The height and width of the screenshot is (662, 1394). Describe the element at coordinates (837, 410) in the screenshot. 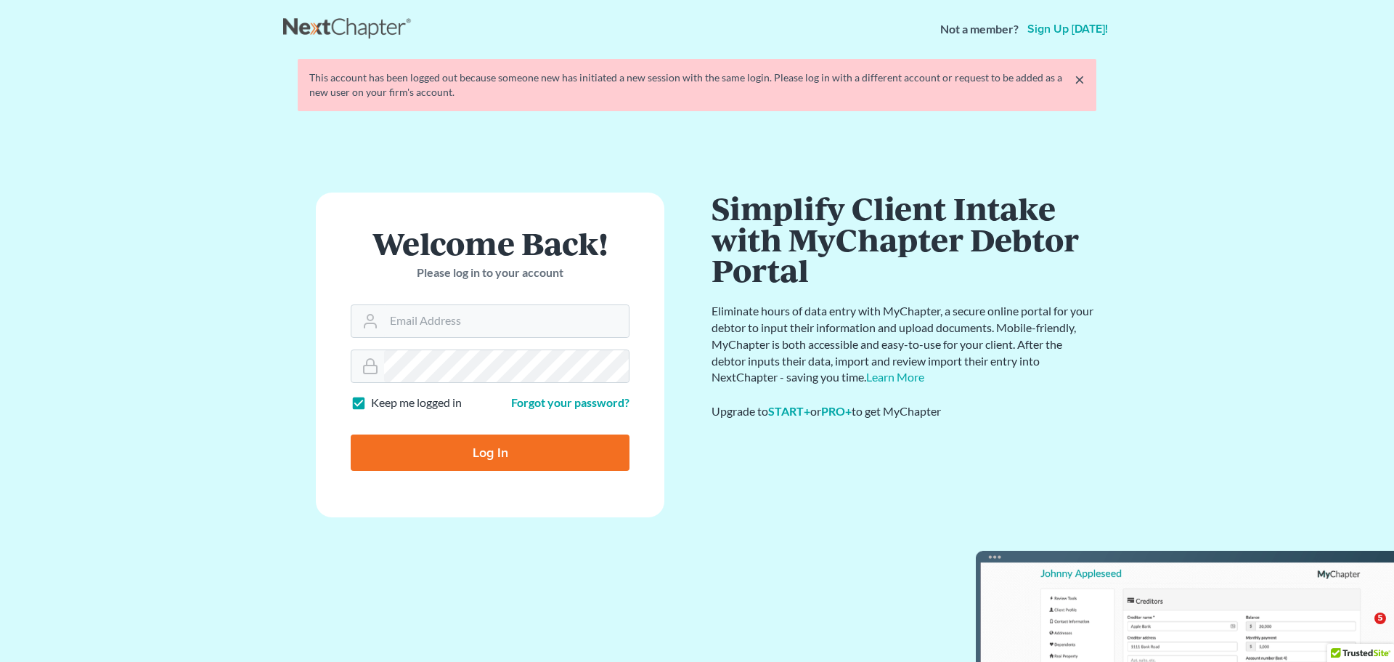

I see `a: PRO+` at that location.